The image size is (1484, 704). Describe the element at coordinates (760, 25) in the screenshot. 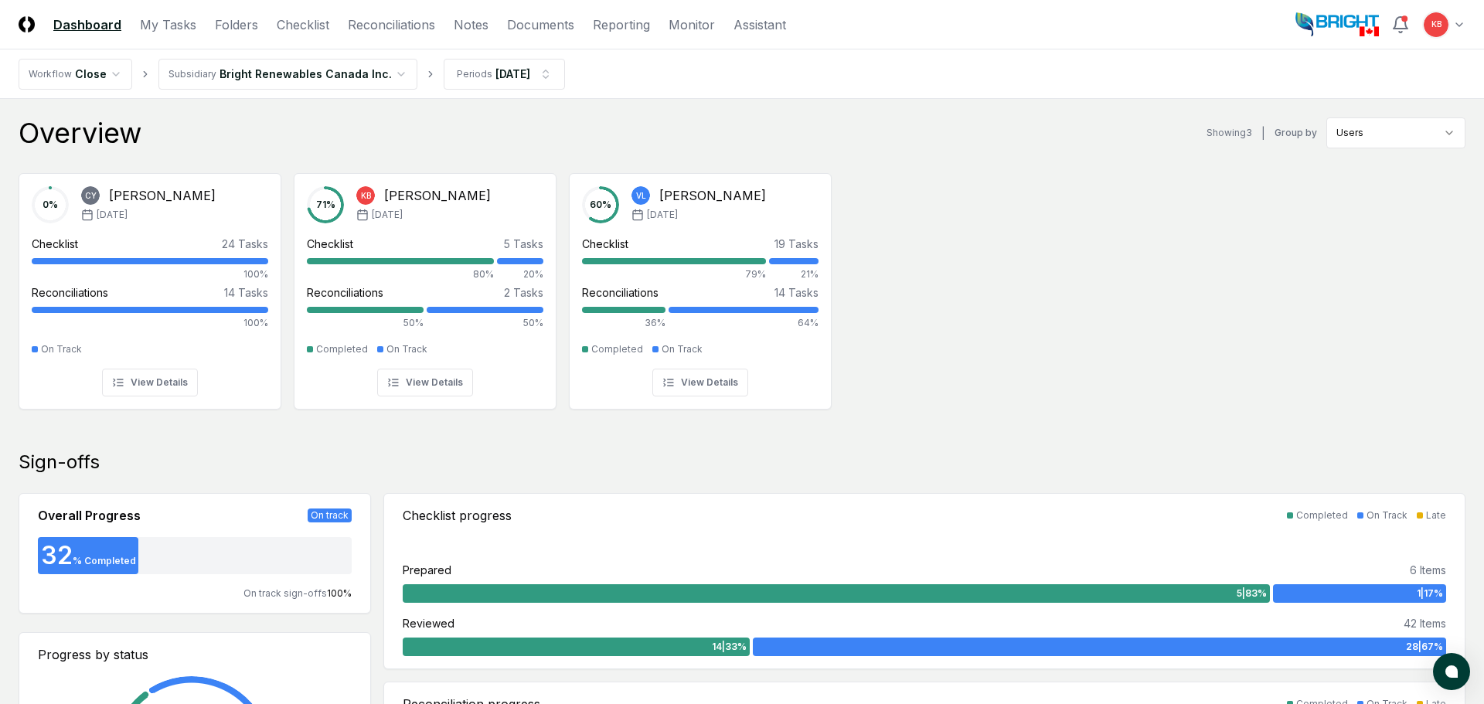

I see `a: Assistant` at that location.